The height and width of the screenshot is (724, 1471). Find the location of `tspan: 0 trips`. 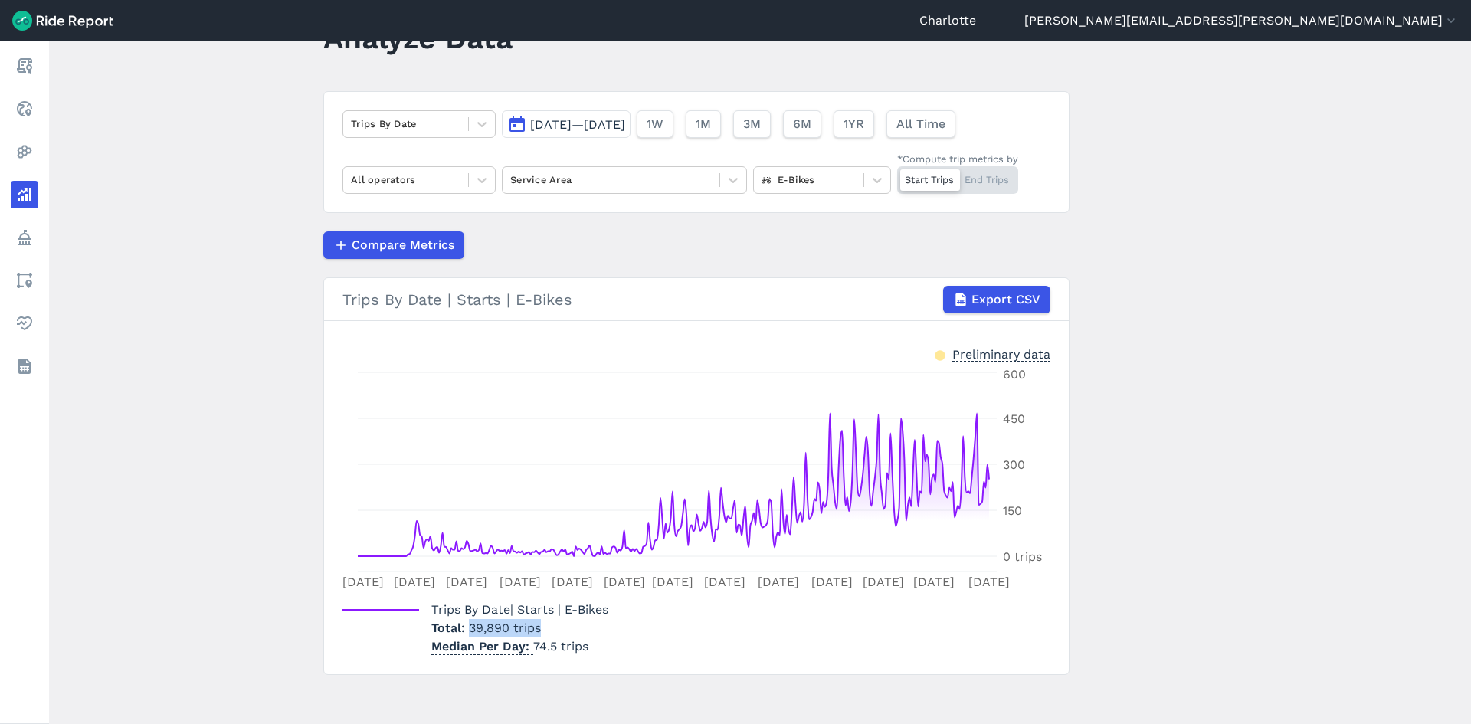

tspan: 0 trips is located at coordinates (1022, 556).